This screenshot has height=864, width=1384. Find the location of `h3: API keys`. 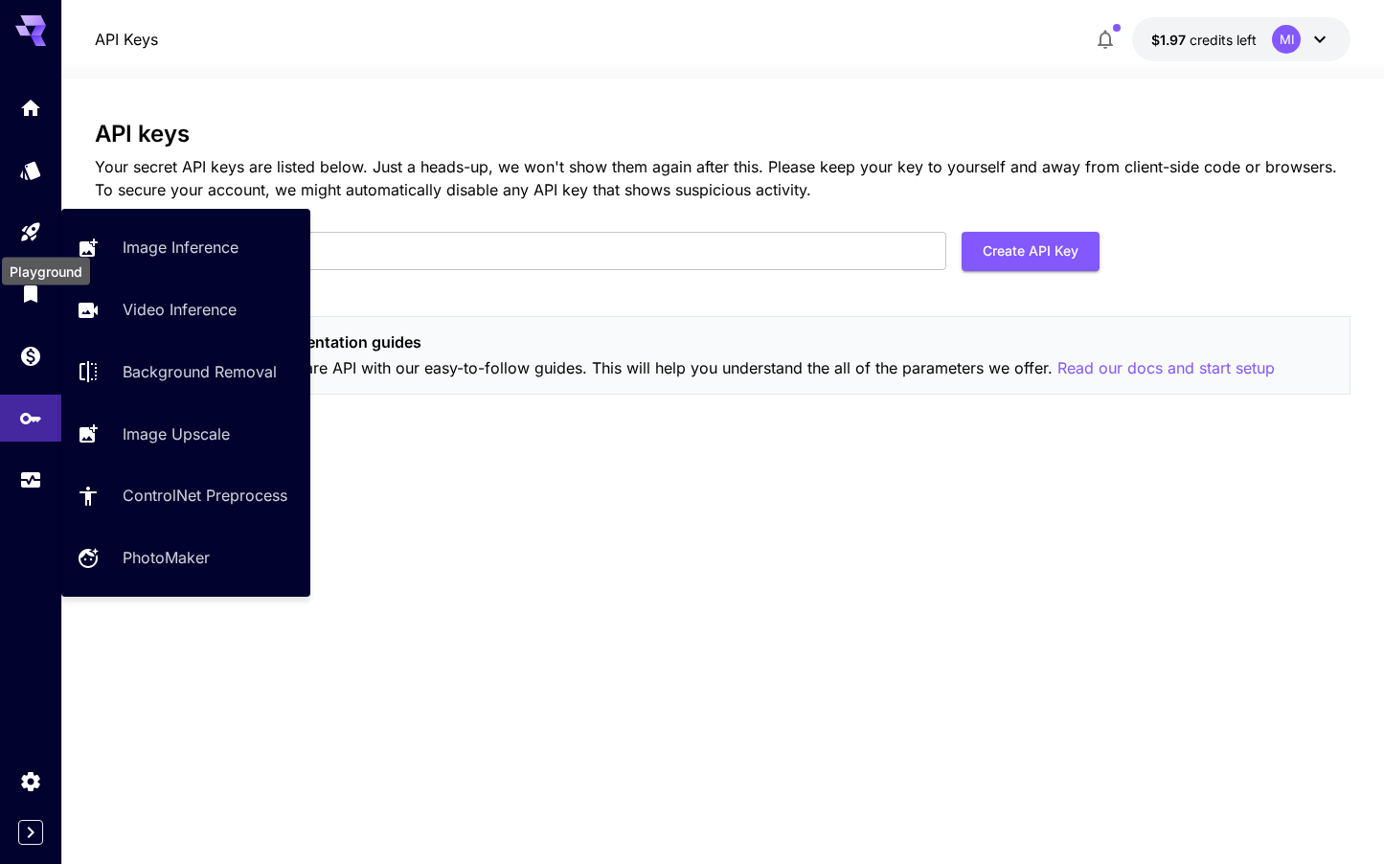

h3: API keys is located at coordinates (723, 134).